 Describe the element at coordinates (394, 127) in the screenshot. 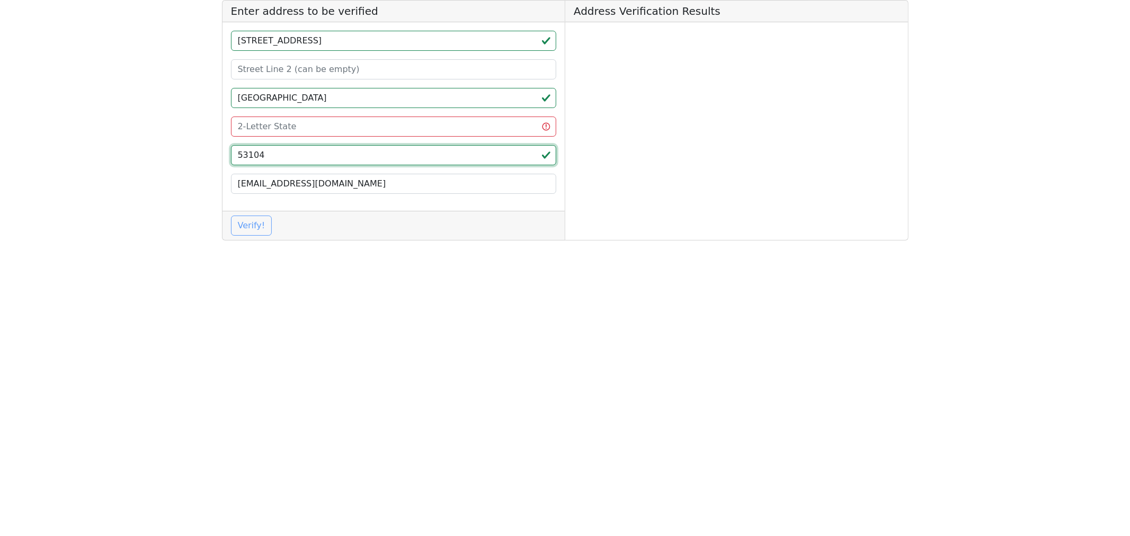

I see `input: 2-Letter State` at that location.